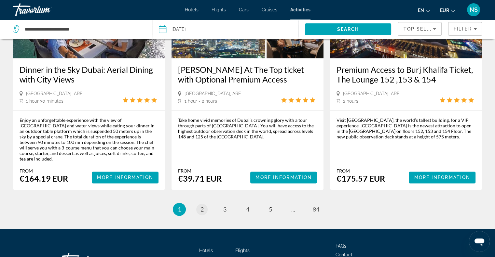 The width and height of the screenshot is (495, 257). Describe the element at coordinates (445, 10) in the screenshot. I see `span: EUR` at that location.